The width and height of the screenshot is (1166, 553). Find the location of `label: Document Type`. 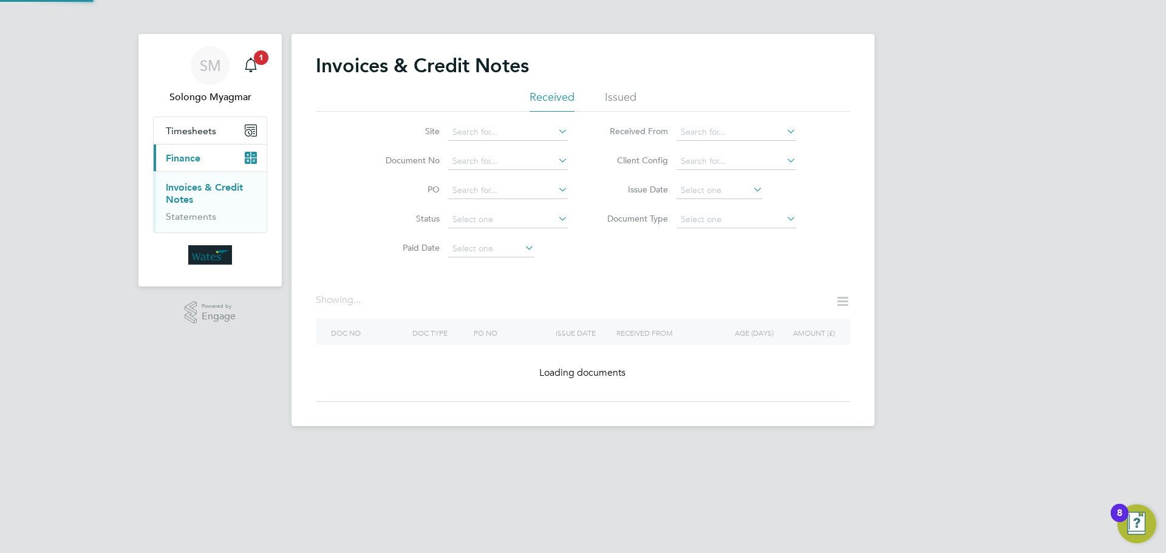

label: Document Type is located at coordinates (633, 219).